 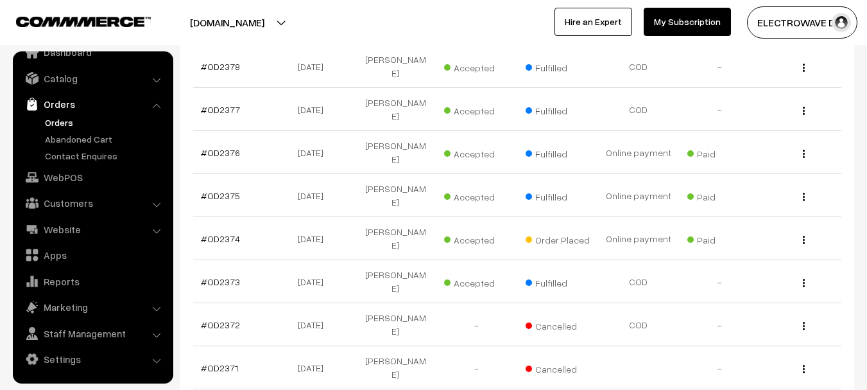 What do you see at coordinates (92, 255) in the screenshot?
I see `a: Apps` at bounding box center [92, 255].